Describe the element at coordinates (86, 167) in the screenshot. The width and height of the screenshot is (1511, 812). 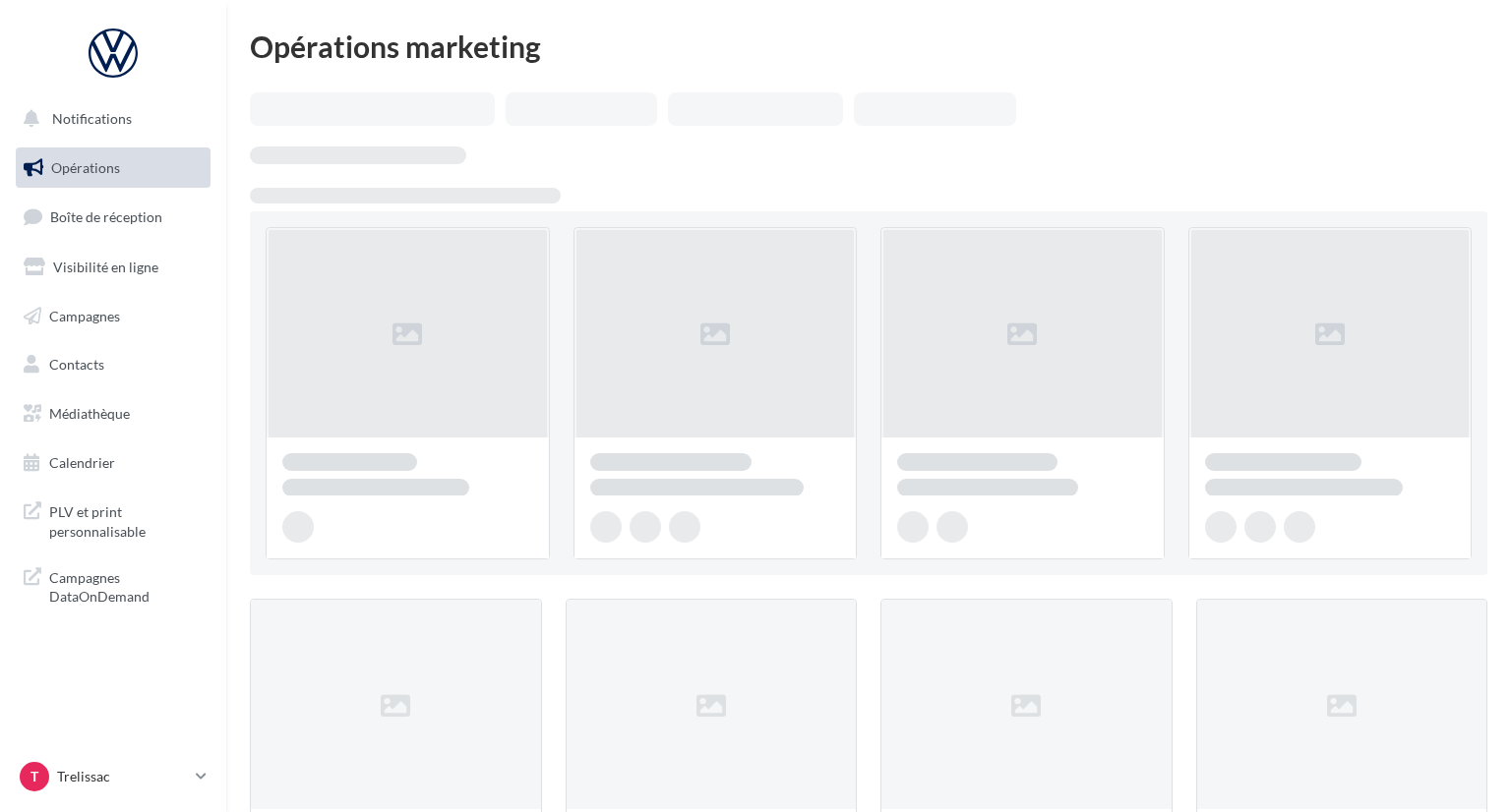
I see `span: Opérations` at that location.